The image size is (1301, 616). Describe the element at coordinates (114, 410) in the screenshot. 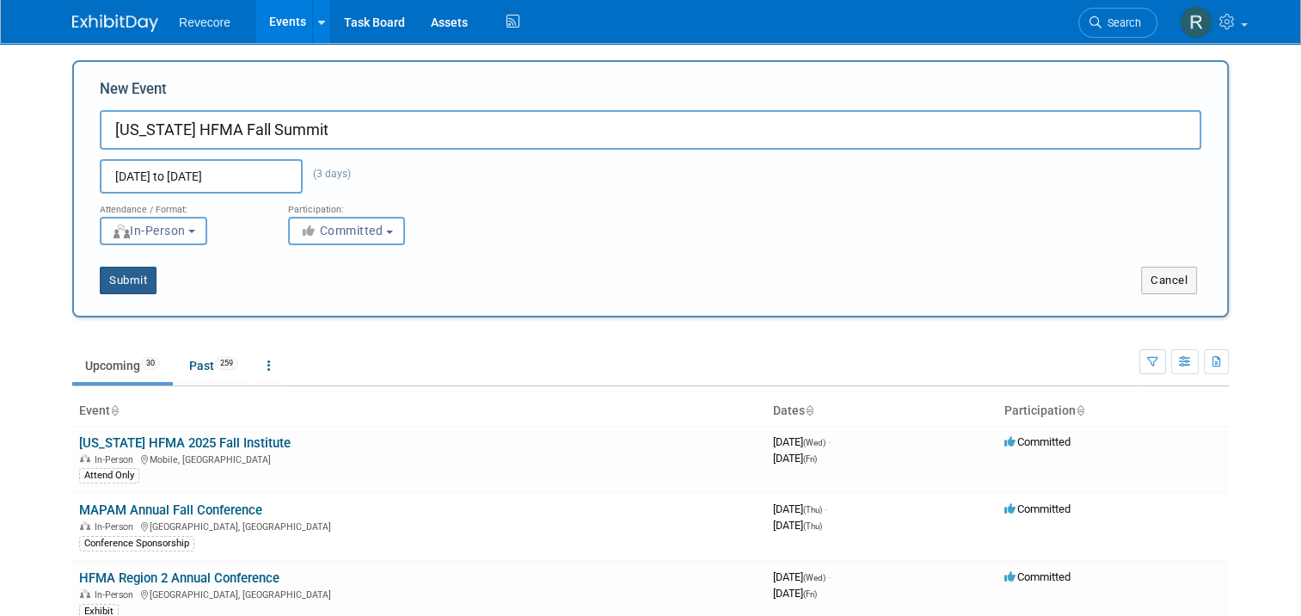

I see `a: Sort by Event Name` at that location.